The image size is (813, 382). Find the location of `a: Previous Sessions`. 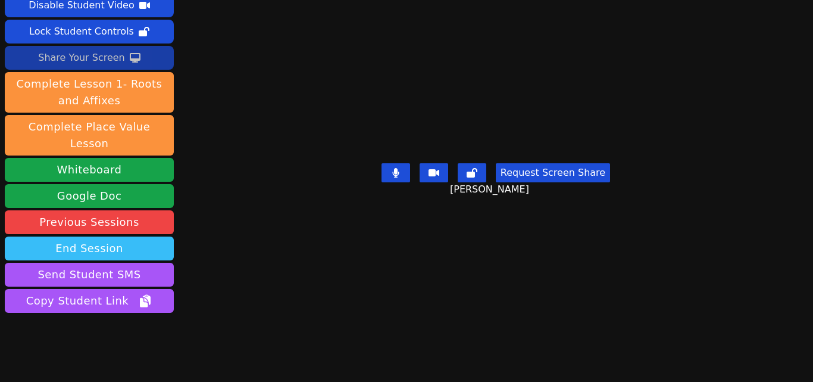

a: Previous Sessions is located at coordinates (89, 222).